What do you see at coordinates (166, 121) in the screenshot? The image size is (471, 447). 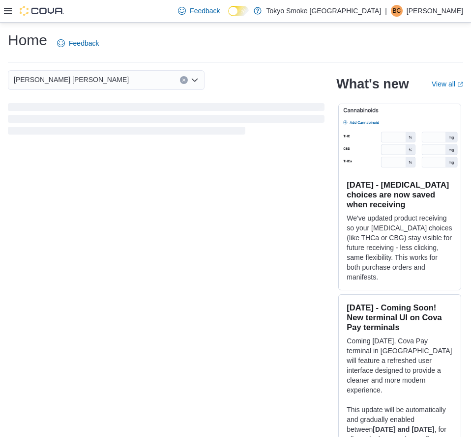 I see `span: Loading` at bounding box center [166, 121].